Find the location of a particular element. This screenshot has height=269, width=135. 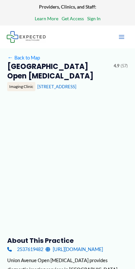

img: Expected Healthcare Logo - side, dark font, small is located at coordinates (26, 37).